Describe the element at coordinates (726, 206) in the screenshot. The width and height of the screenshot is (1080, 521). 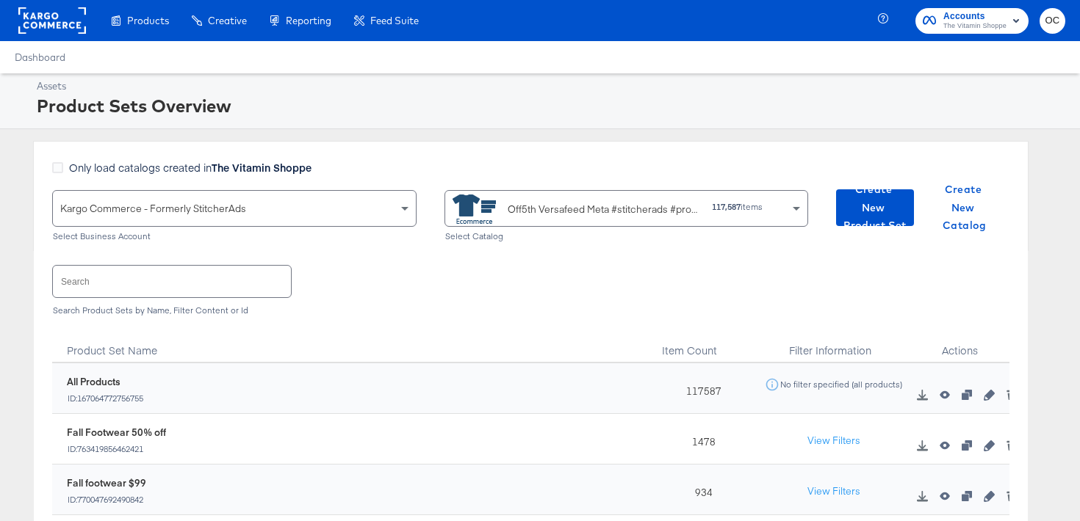
I see `strong: 117,587` at that location.